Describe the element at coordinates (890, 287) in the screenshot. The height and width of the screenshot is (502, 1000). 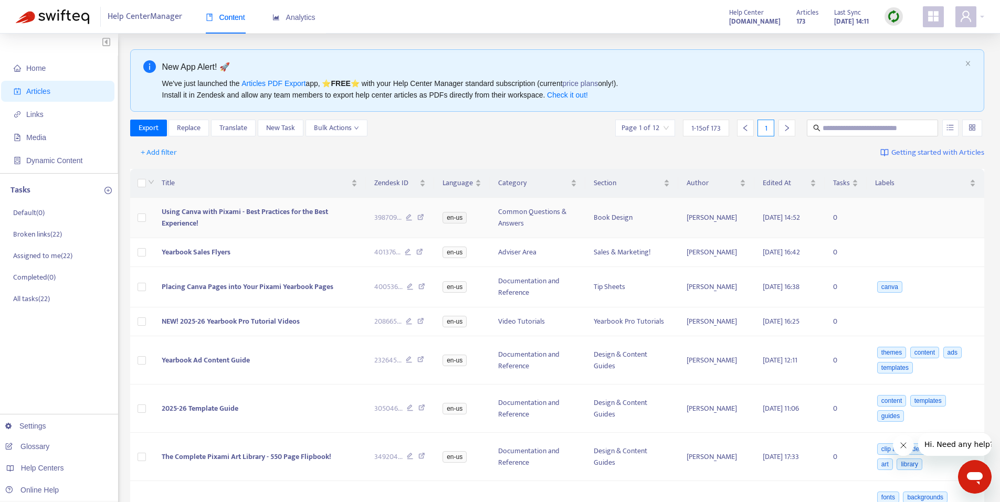
I see `span: canva` at that location.